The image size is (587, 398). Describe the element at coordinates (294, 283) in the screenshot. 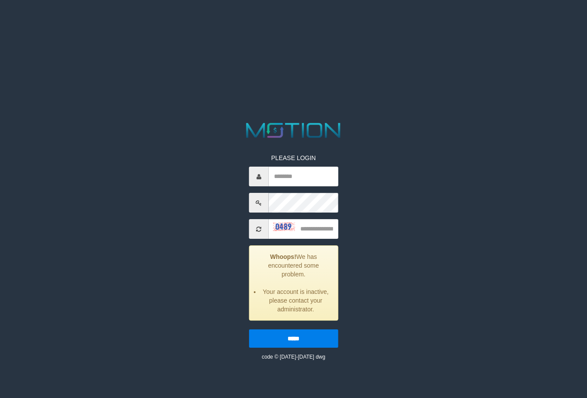

I see `div: We has encountered some problem.` at that location.